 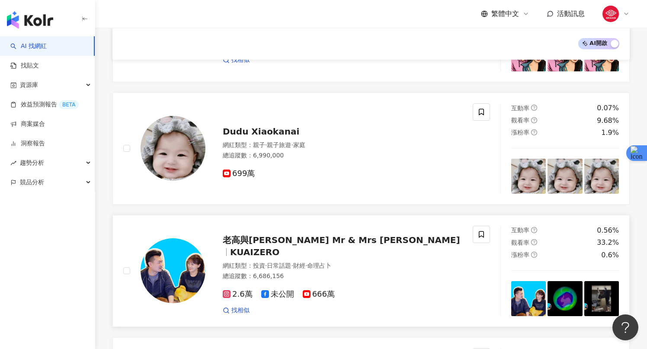 I want to click on img: logo, so click(x=30, y=20).